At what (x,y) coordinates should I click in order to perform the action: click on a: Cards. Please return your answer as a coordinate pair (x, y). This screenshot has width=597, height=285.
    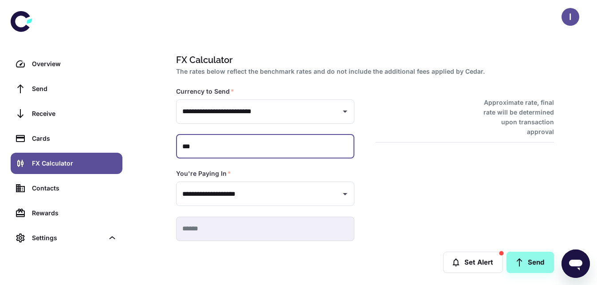
    Looking at the image, I should click on (67, 138).